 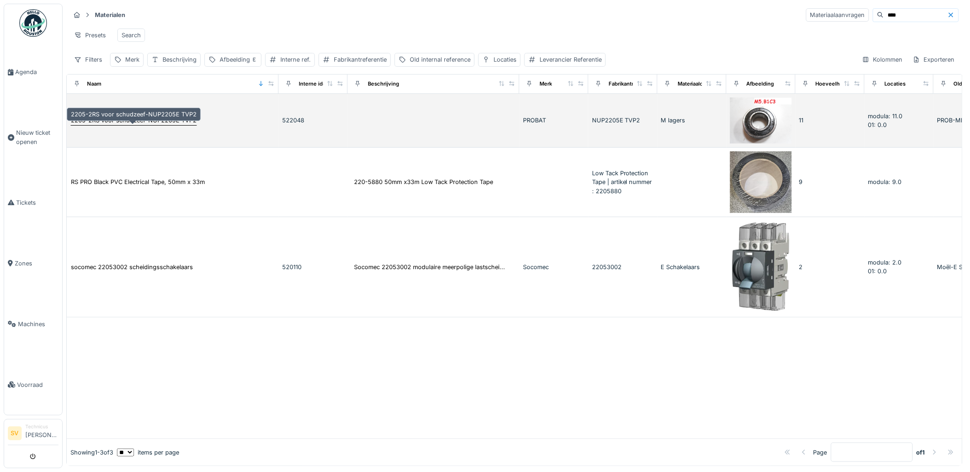 I want to click on div: M lagers, so click(x=692, y=120).